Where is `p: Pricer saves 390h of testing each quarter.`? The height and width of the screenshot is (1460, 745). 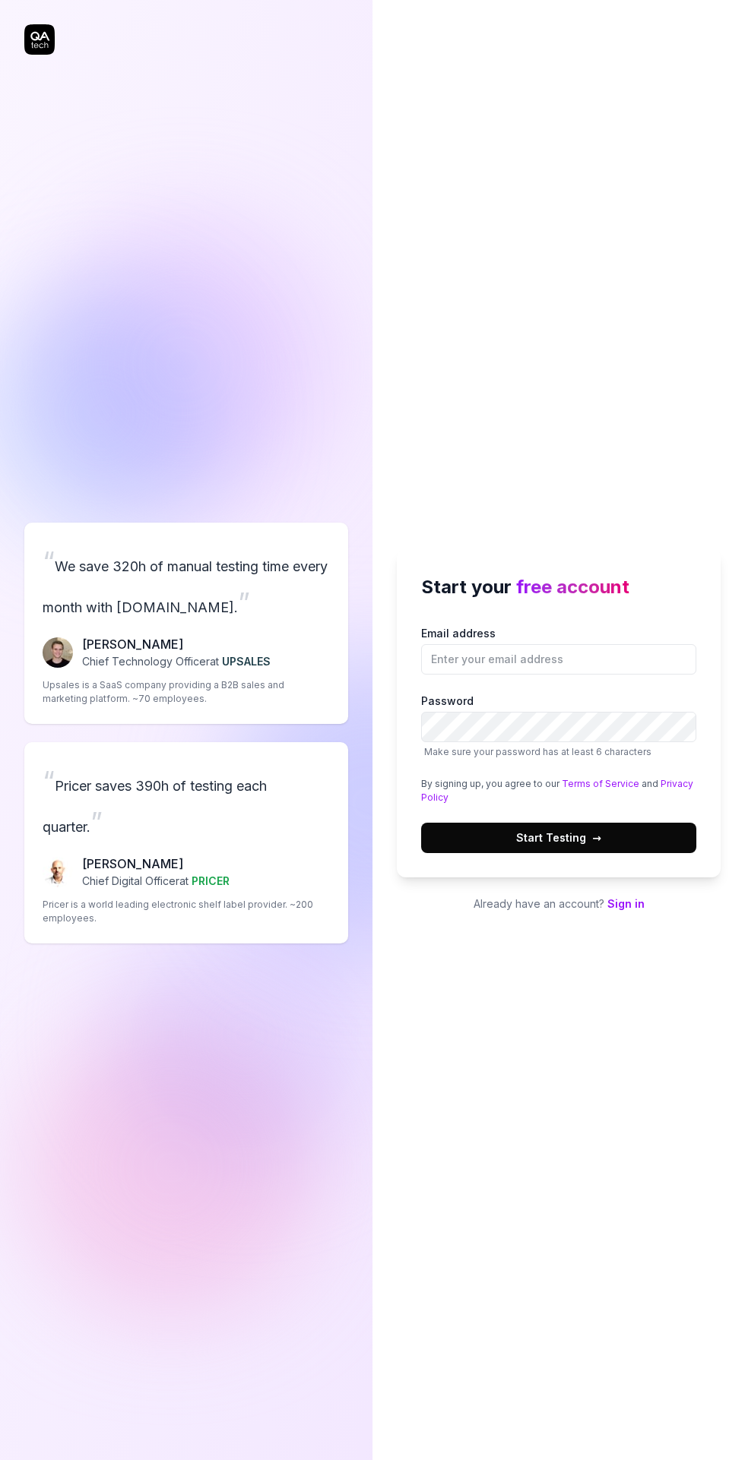 p: Pricer saves 390h of testing each quarter. is located at coordinates (186, 802).